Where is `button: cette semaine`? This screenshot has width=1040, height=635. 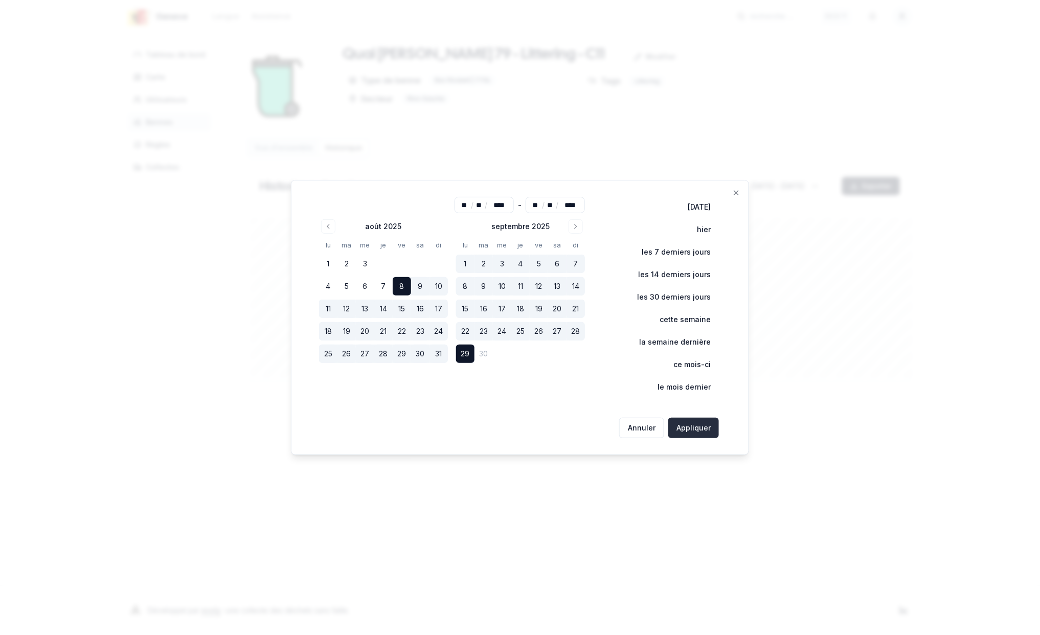 button: cette semaine is located at coordinates (679, 320).